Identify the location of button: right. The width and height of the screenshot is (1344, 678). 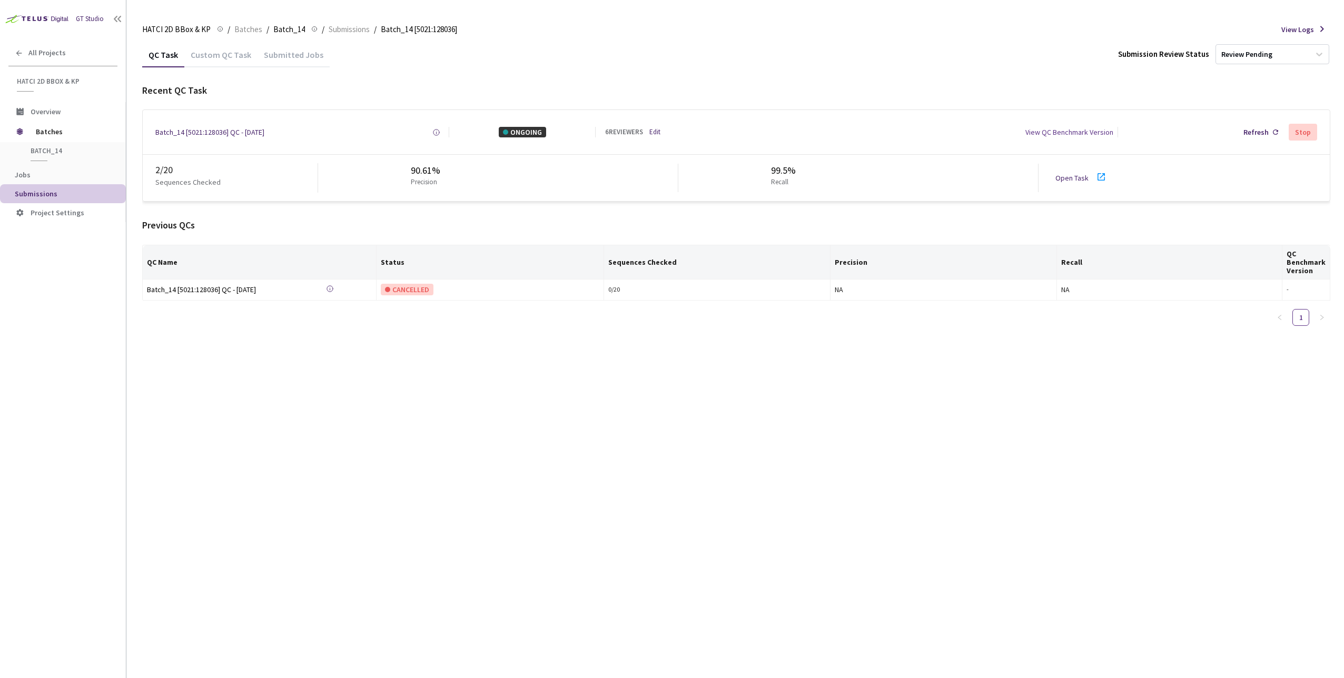
(1322, 318).